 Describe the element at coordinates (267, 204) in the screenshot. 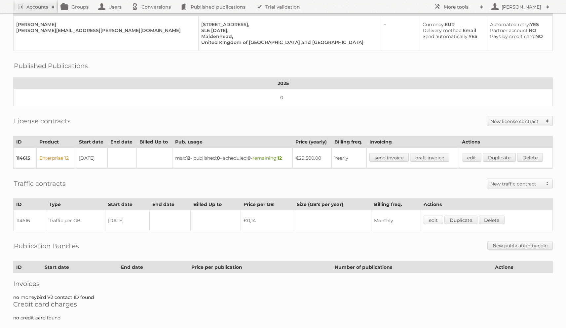

I see `th: Price per GB` at that location.